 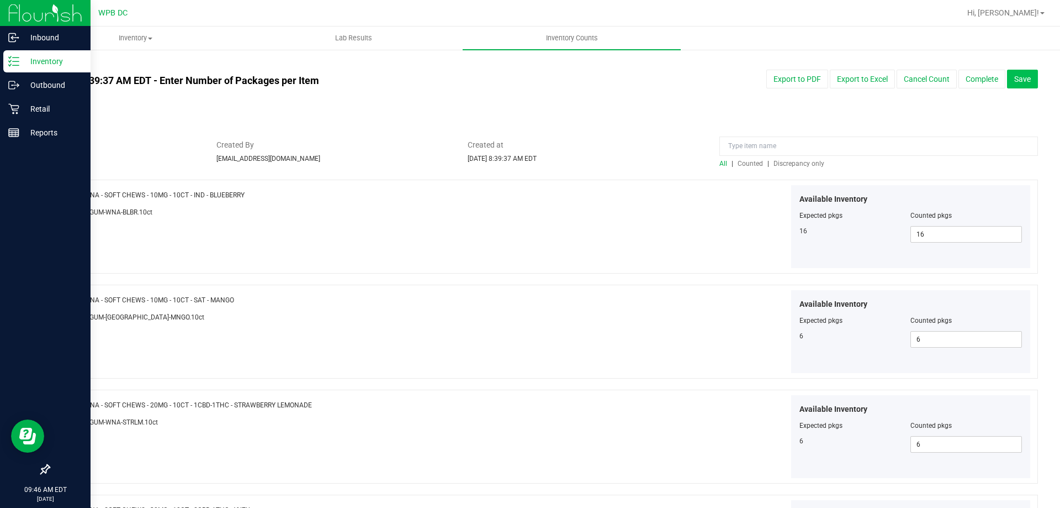 What do you see at coordinates (353, 38) in the screenshot?
I see `span: Lab Results` at bounding box center [353, 38].